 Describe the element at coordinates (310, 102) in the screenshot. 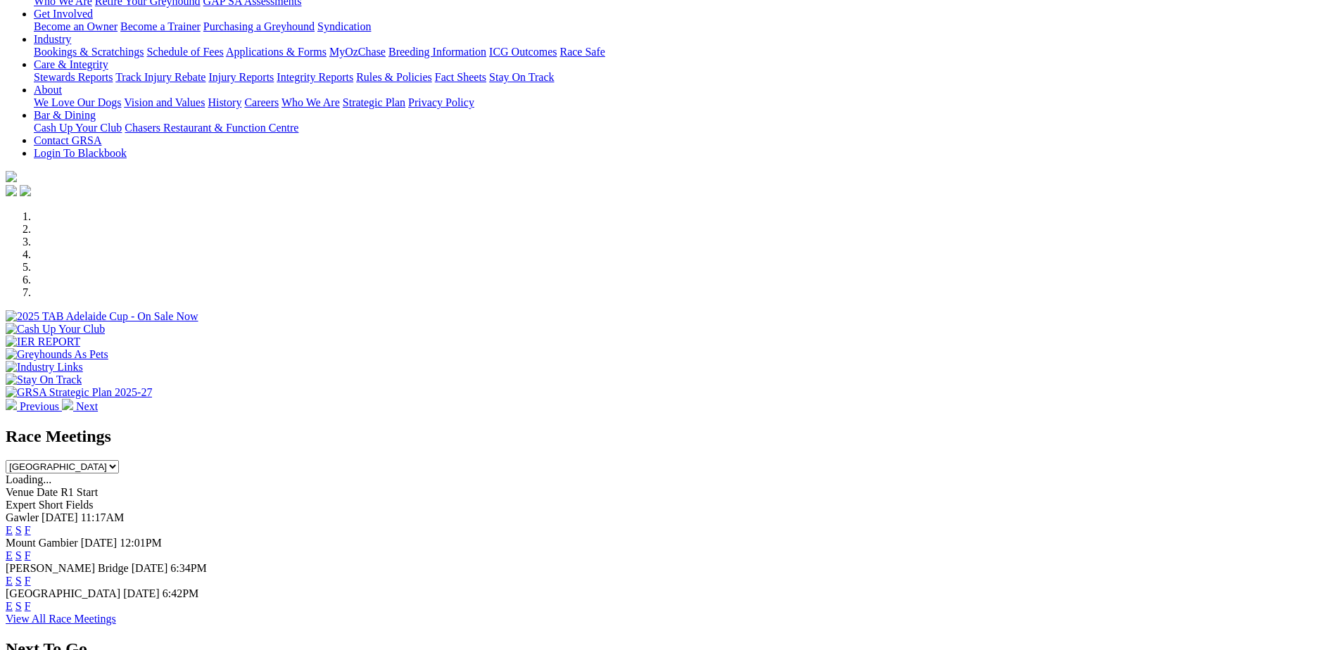

I see `a: Who We Are` at that location.